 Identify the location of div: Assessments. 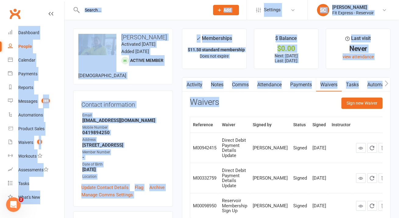
(33, 170).